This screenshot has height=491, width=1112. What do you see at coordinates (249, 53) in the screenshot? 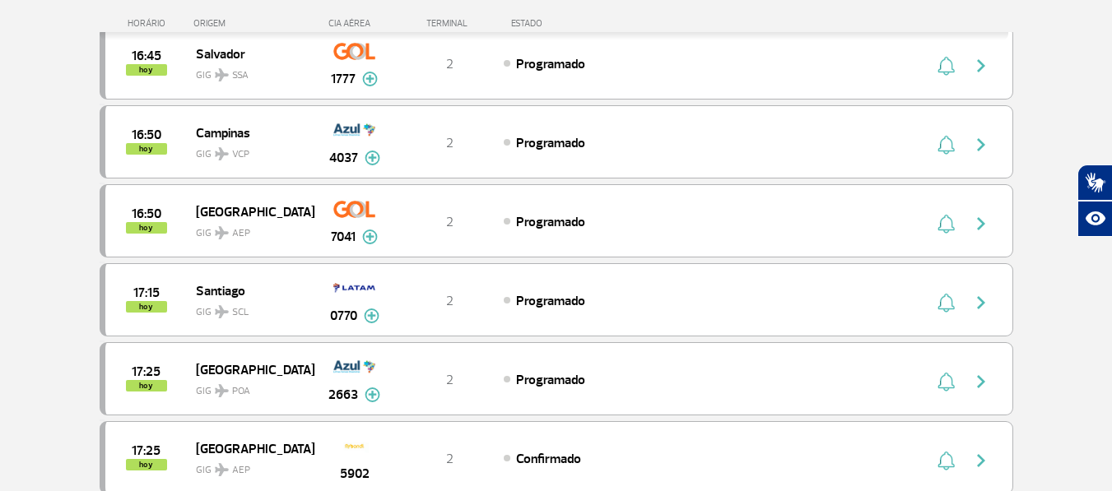
I see `span: Salvador` at bounding box center [249, 53].